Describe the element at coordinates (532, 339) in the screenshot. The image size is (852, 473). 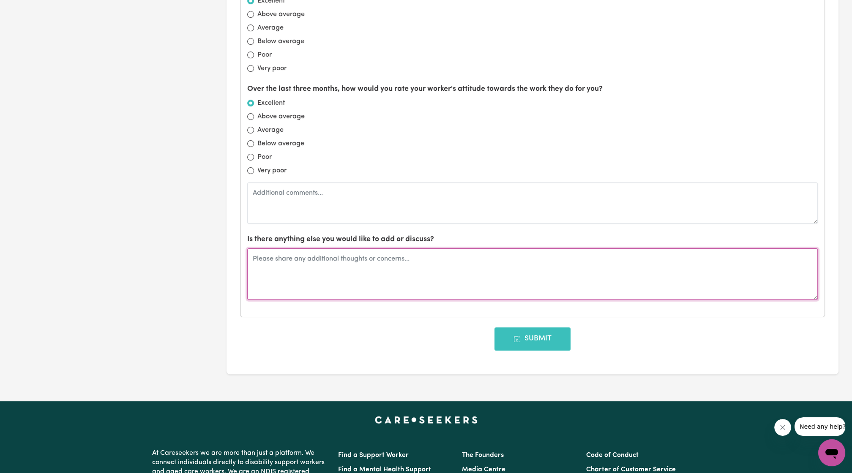
I see `button: Submit` at that location.